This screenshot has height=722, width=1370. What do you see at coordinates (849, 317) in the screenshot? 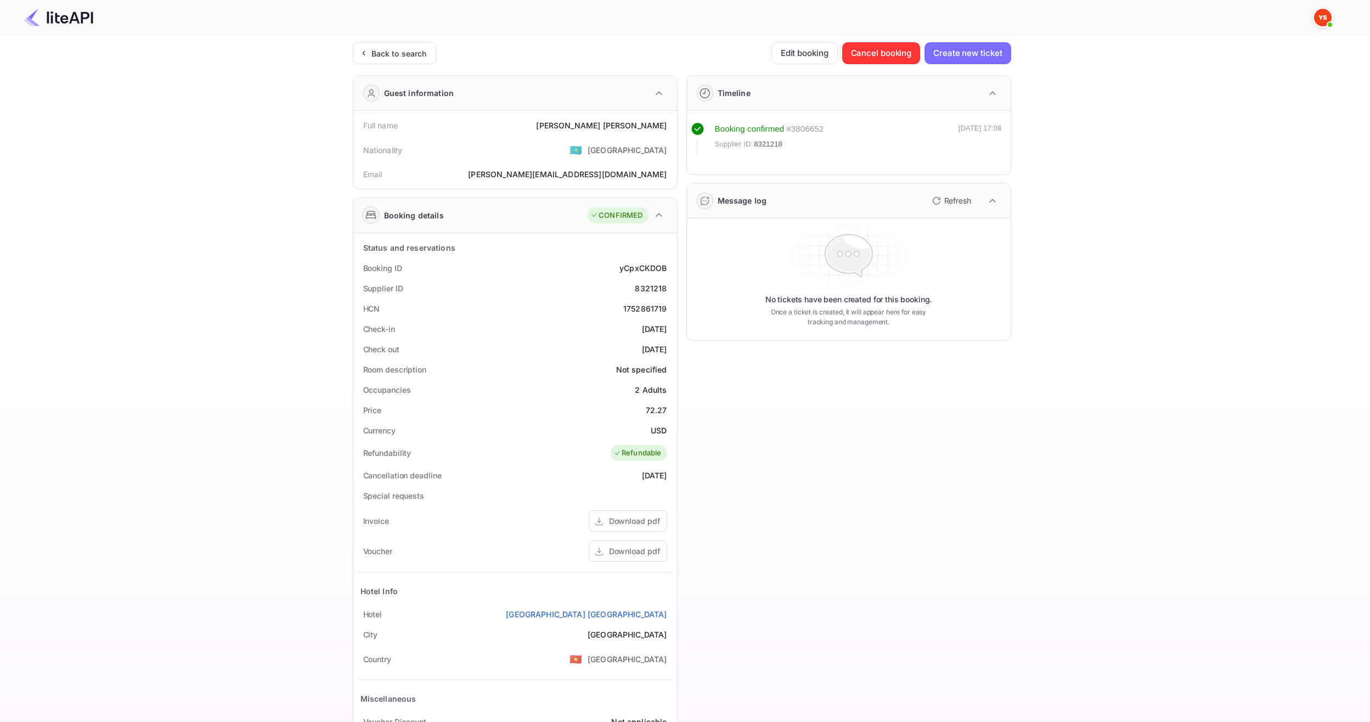
I see `p: Once a ticket is created, it will appear here for easy tracking and management.` at bounding box center [849, 317].